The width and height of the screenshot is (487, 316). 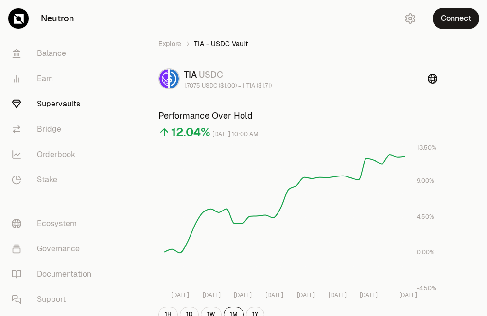 What do you see at coordinates (221, 44) in the screenshot?
I see `span: TIA - USDC Vault` at bounding box center [221, 44].